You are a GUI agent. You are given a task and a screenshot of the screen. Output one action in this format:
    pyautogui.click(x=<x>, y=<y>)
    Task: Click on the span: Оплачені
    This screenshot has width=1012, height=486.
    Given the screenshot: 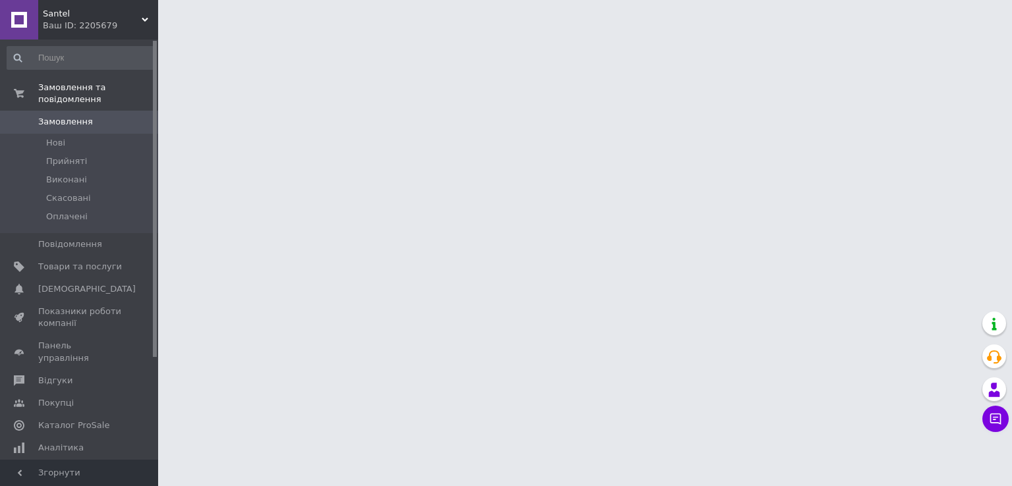 What is the action you would take?
    pyautogui.click(x=67, y=217)
    